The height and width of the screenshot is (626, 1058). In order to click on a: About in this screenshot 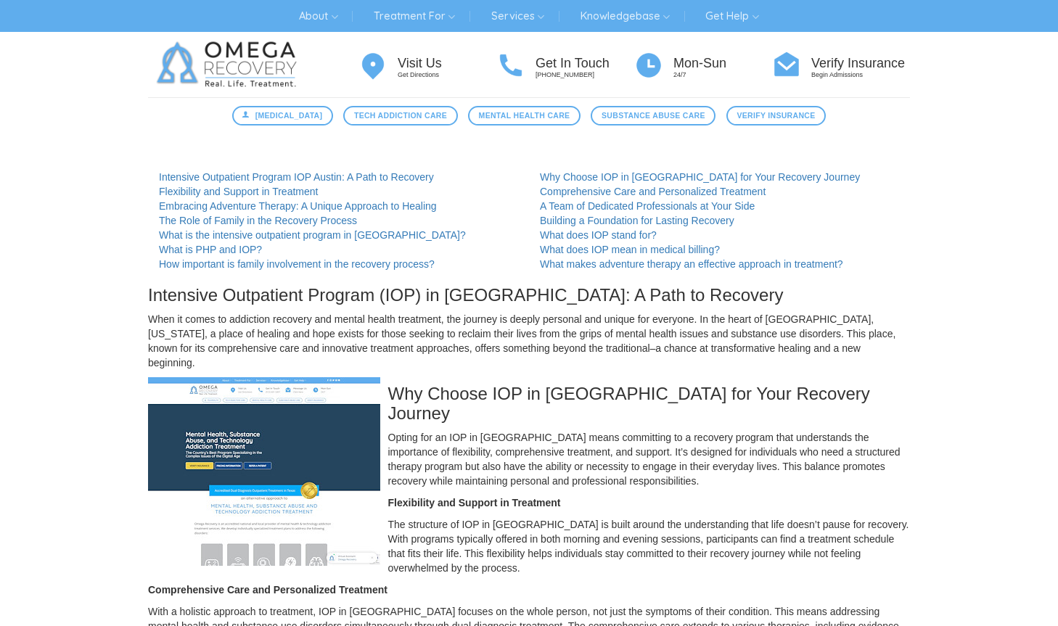, I will do `click(318, 16)`.